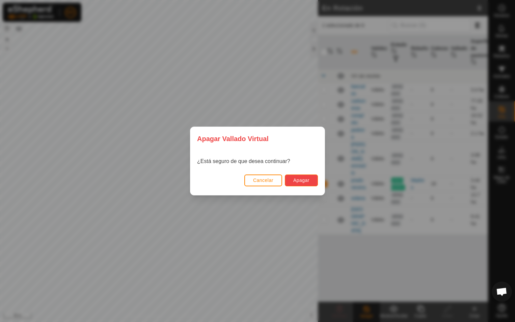 The height and width of the screenshot is (322, 515). What do you see at coordinates (263, 180) in the screenshot?
I see `span: Cancelar` at bounding box center [263, 180].